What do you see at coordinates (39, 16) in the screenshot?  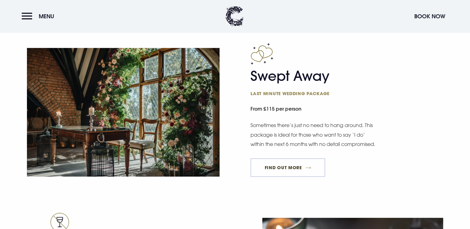 I see `button: Menu` at bounding box center [39, 16].